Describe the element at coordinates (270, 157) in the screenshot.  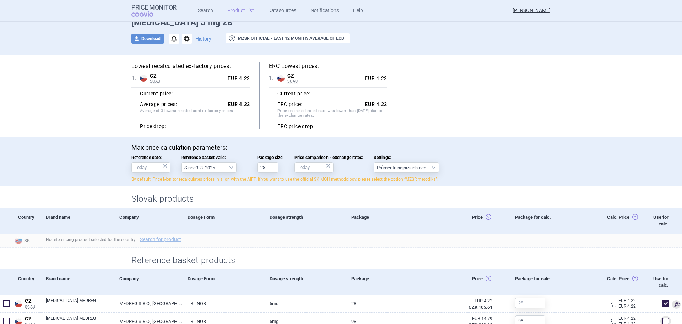
I see `span: Package size:` at that location.